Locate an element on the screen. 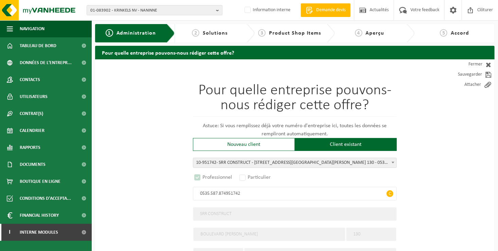 The image size is (498, 251). label: Professionnel is located at coordinates (213, 178).